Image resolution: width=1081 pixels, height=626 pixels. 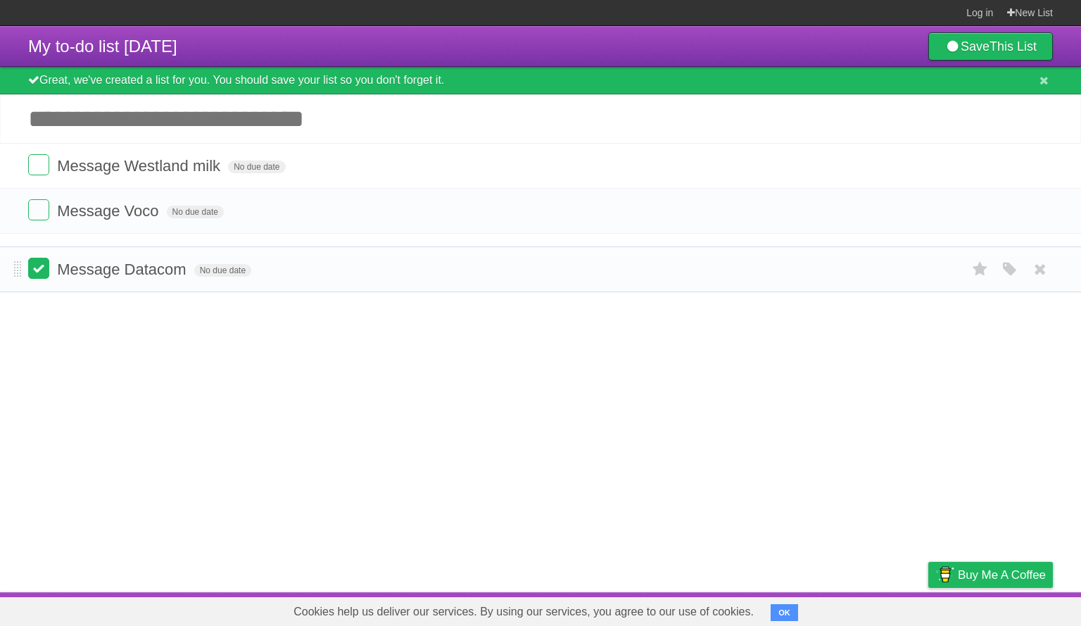 I want to click on a: SaveThis List, so click(x=991, y=46).